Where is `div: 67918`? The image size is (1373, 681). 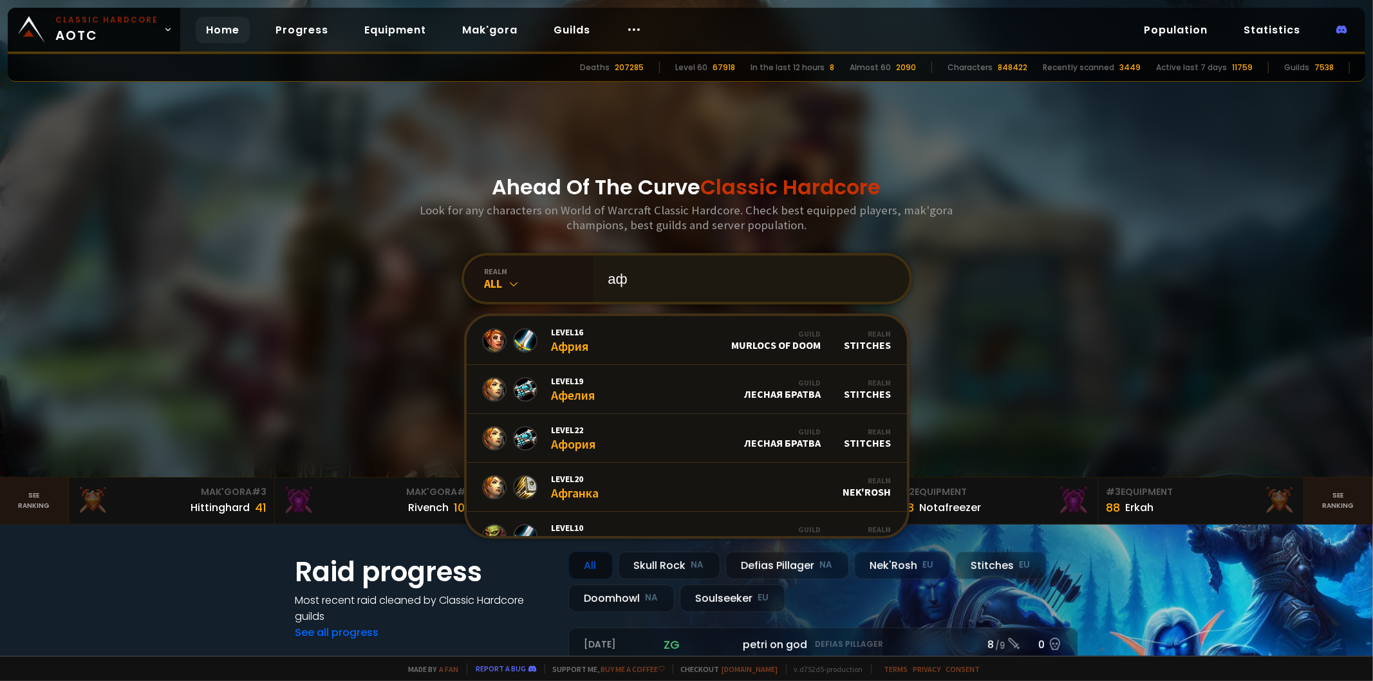
div: 67918 is located at coordinates (723, 68).